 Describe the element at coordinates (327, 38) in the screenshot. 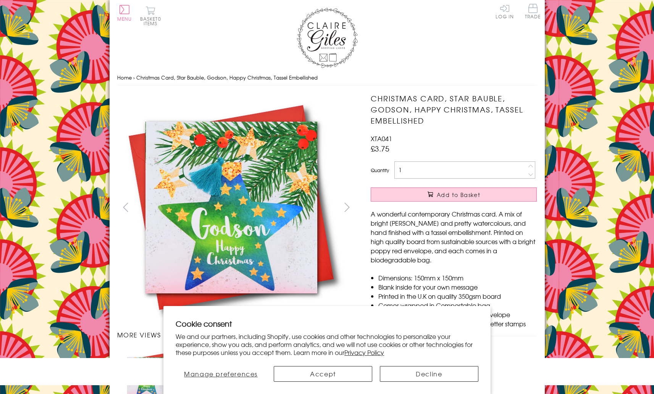

I see `img: Claire Giles Greetings Cards` at that location.